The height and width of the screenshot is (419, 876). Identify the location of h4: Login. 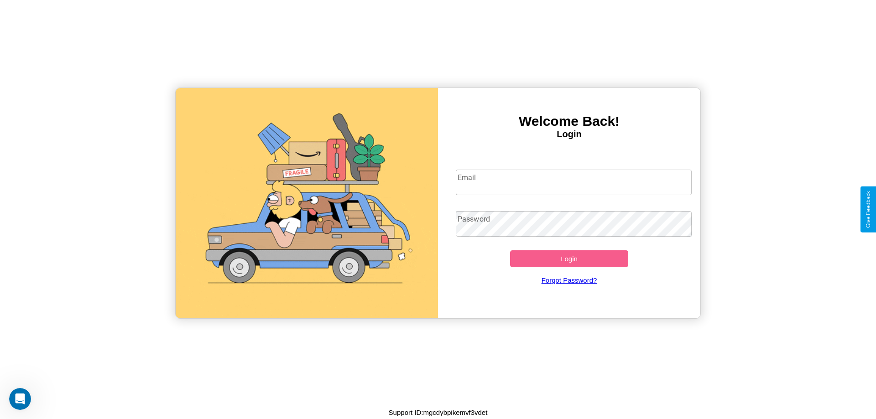
(569, 134).